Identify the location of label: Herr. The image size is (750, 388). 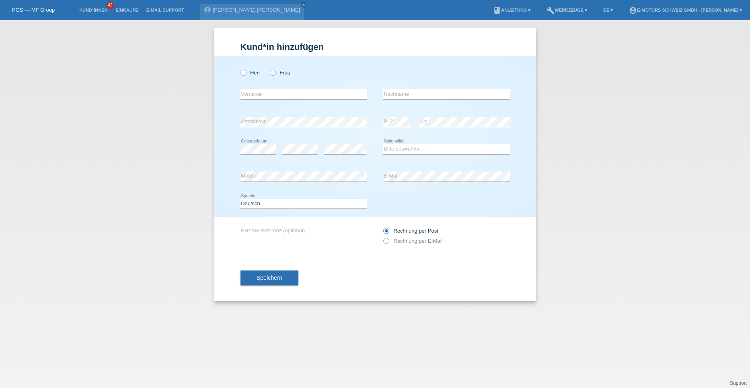
(251, 72).